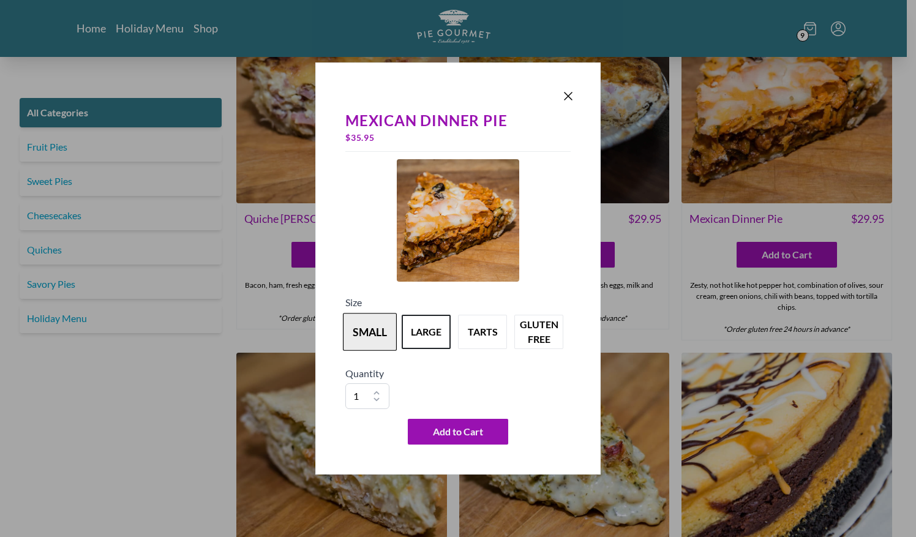 The height and width of the screenshot is (537, 916). What do you see at coordinates (458, 121) in the screenshot?
I see `div: Mexican Dinner Pie` at bounding box center [458, 121].